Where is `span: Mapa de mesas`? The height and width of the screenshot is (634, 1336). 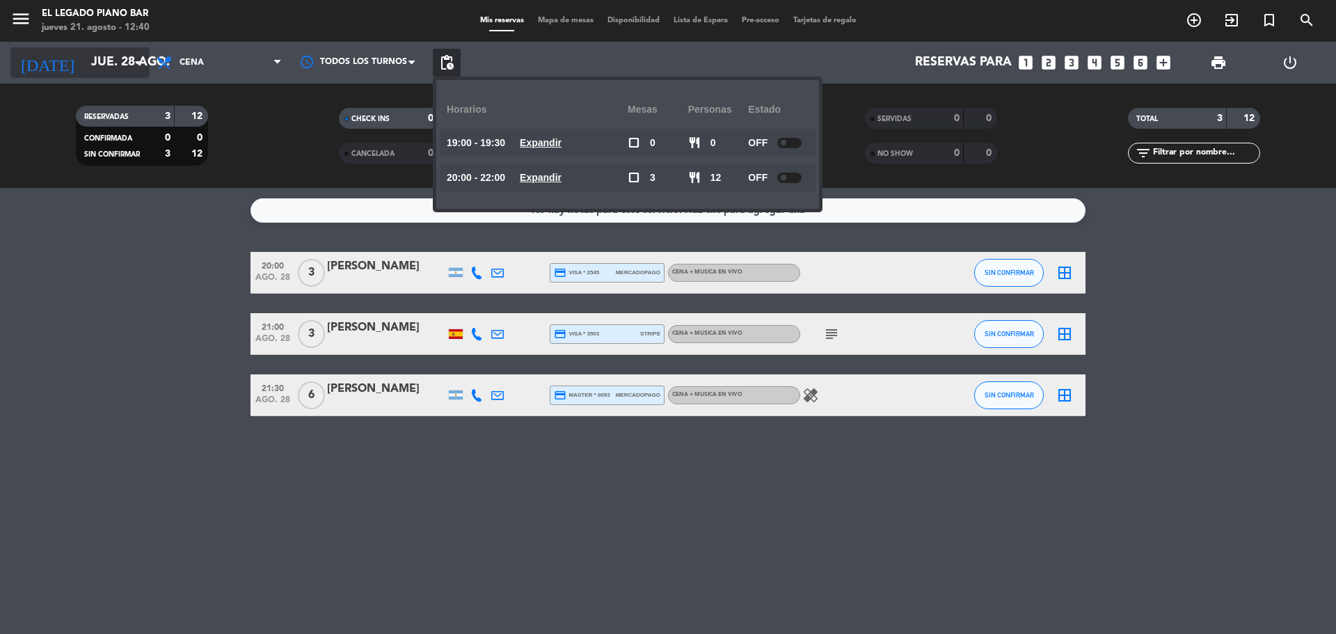
span: Mapa de mesas is located at coordinates (566, 20).